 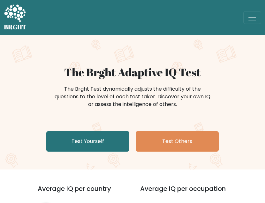 I want to click on a: Test Others, so click(x=177, y=142).